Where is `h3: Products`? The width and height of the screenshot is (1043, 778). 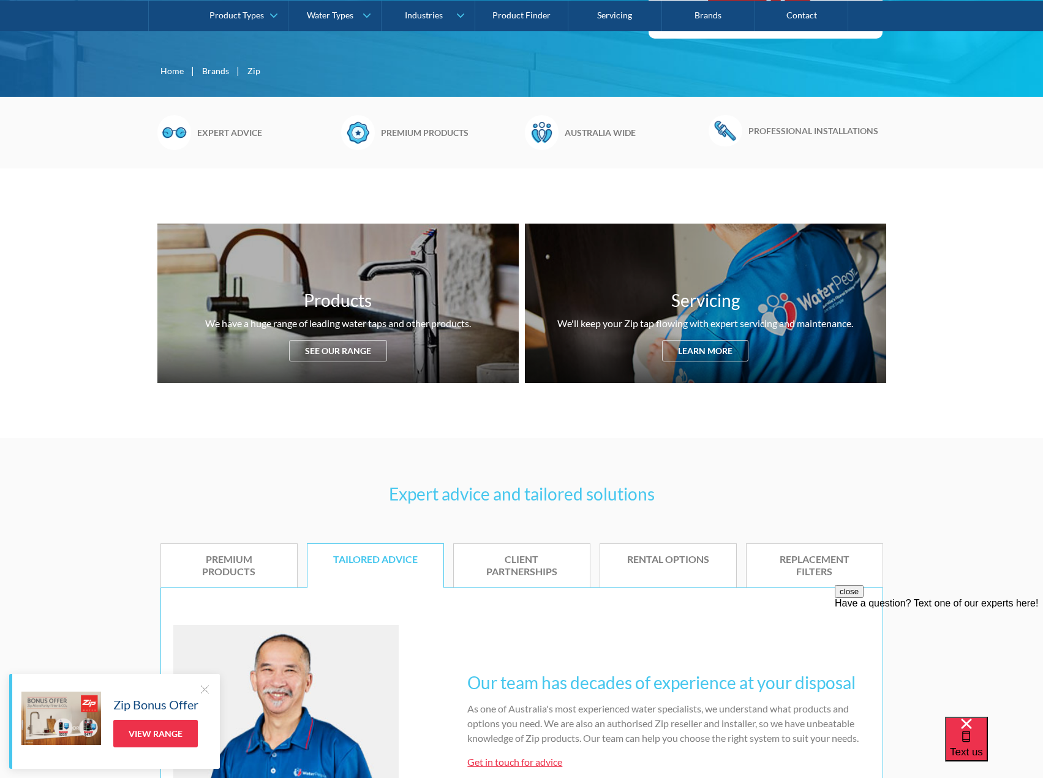 h3: Products is located at coordinates (337, 300).